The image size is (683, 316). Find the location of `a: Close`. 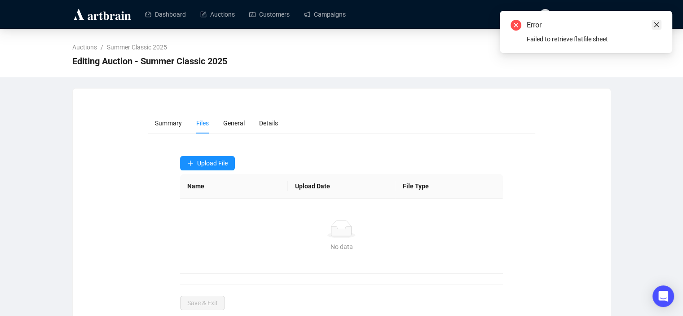

a: Close is located at coordinates (657, 25).